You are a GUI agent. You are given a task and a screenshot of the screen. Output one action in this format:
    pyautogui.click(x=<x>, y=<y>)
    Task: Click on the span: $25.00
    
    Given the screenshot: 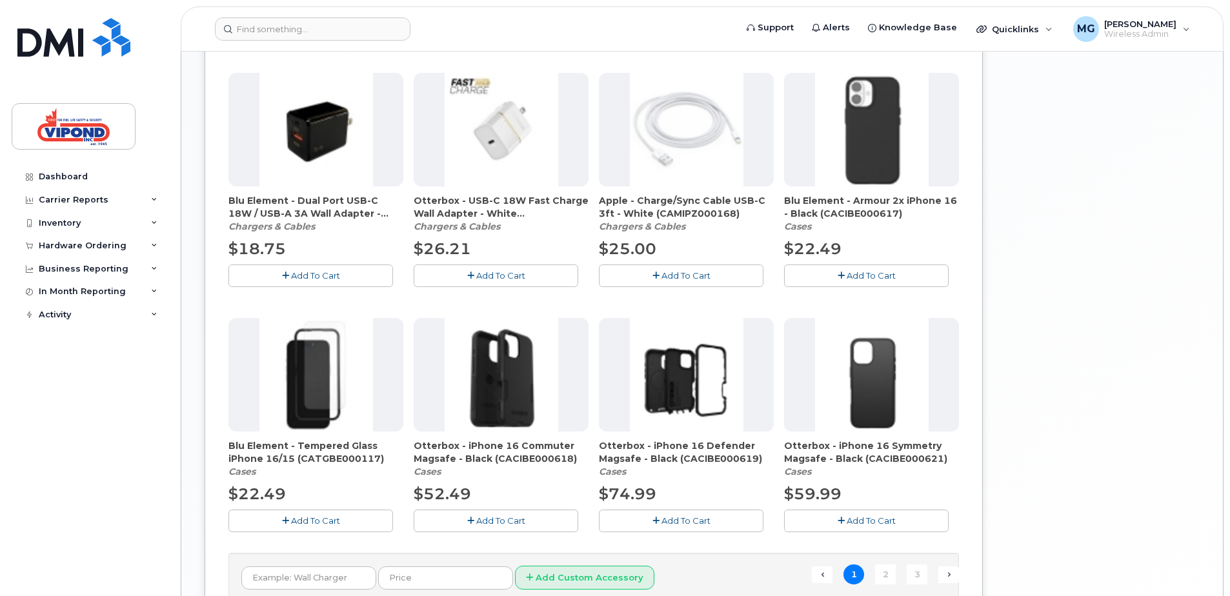 What is the action you would take?
    pyautogui.click(x=627, y=249)
    